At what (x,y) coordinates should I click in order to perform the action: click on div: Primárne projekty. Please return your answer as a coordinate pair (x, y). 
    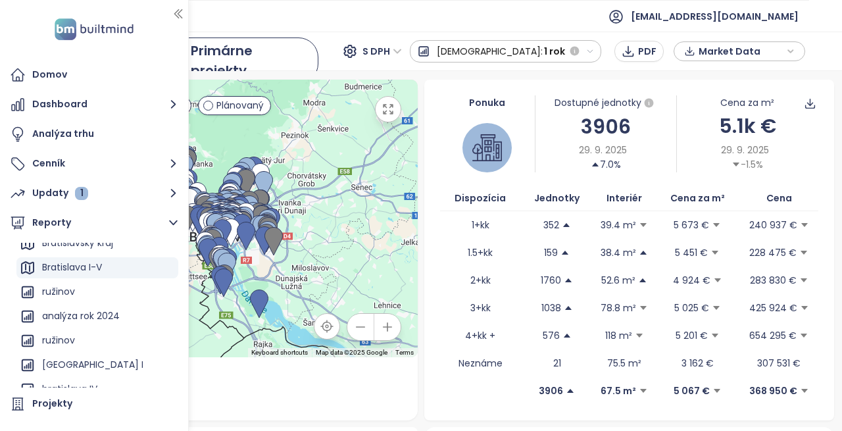
    Looking at the image, I should click on (248, 61).